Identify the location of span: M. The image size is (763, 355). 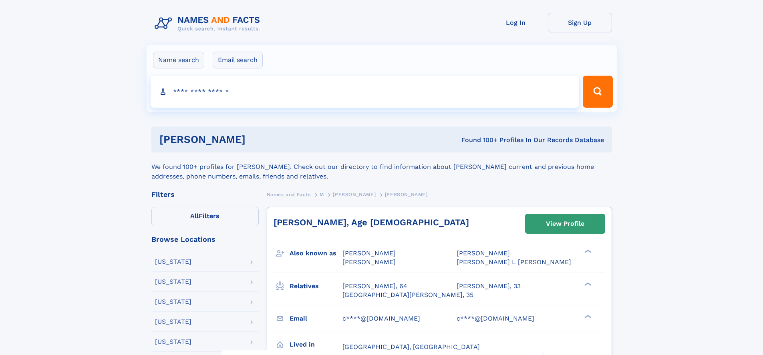
(322, 195).